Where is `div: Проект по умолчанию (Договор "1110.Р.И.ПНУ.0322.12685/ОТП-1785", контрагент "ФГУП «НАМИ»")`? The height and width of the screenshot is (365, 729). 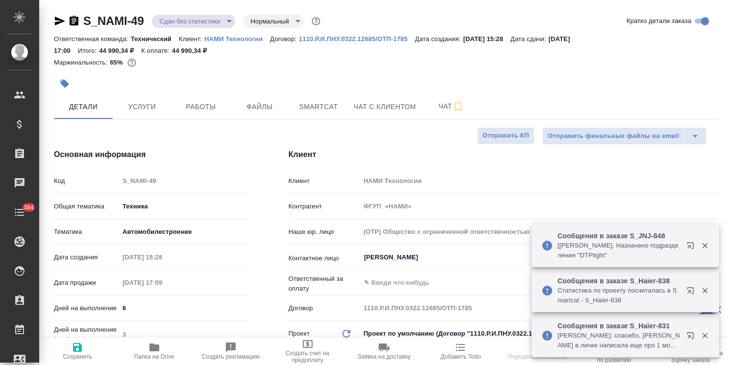
div: Проект по умолчанию (Договор "1110.Р.И.ПНУ.0322.12685/ОТП-1785", контрагент "ФГУП «НАМИ»") is located at coordinates (539, 334).